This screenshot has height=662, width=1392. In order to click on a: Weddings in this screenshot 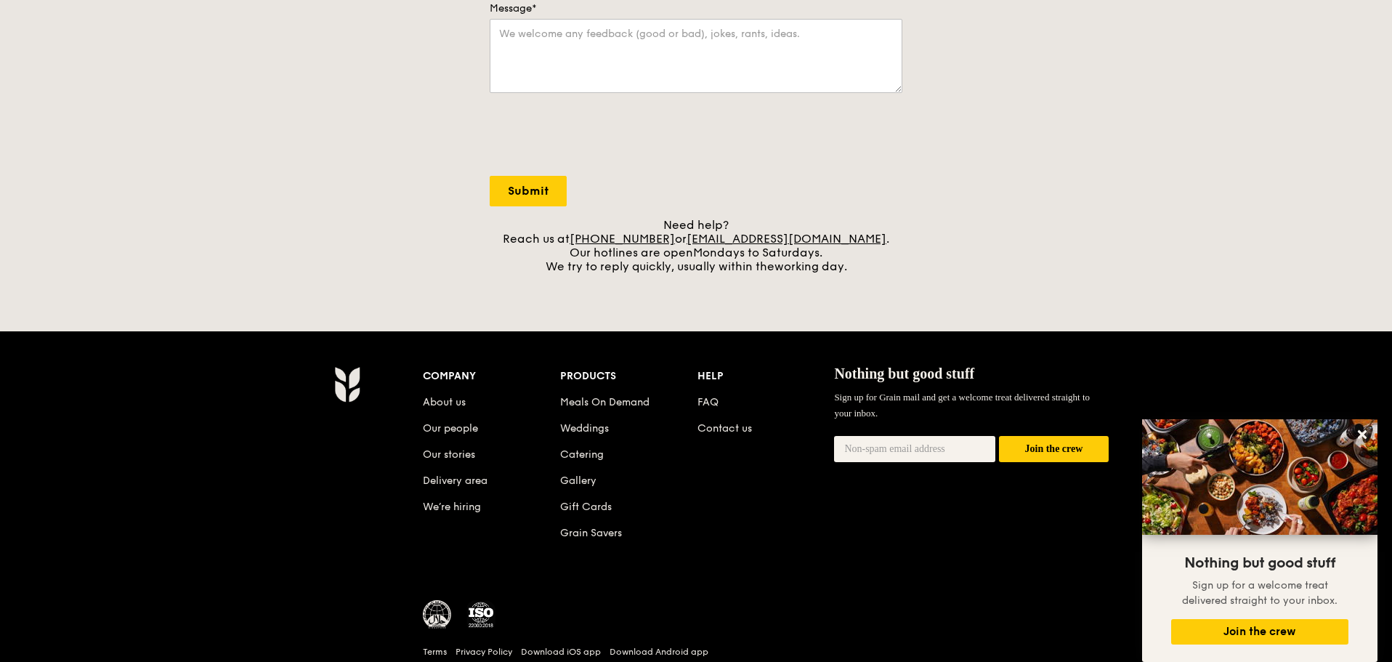, I will do `click(584, 428)`.